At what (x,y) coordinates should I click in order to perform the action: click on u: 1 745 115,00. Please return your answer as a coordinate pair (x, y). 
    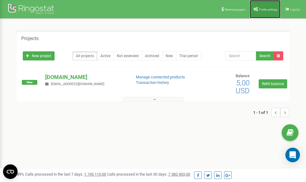
    Looking at the image, I should click on (95, 174).